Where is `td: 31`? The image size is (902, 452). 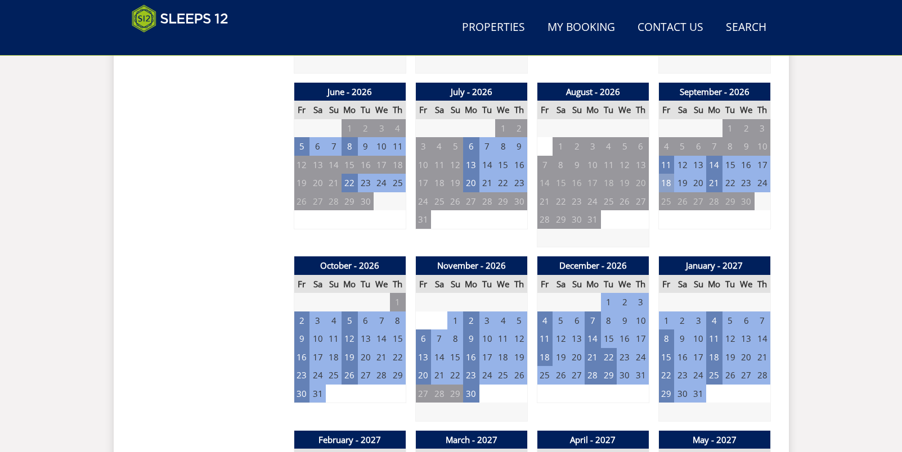 td: 31 is located at coordinates (423, 219).